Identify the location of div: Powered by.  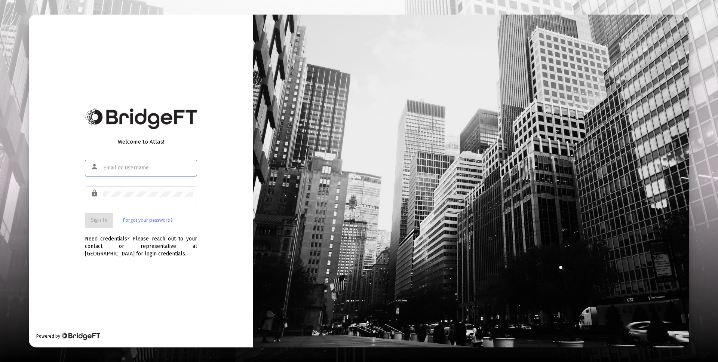
(68, 336).